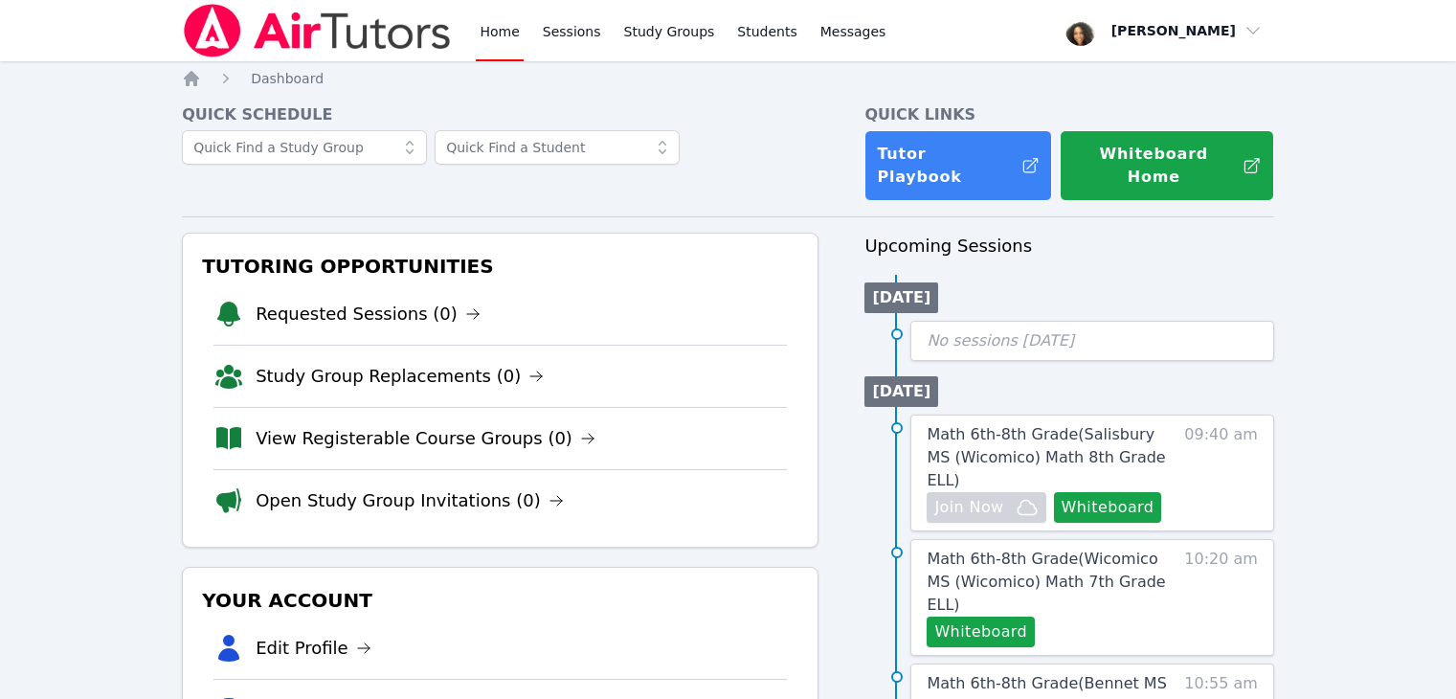  I want to click on a: Math 6th-8th Grade(Salisbury MS (Wicomico) Math 8th Grade ELL), so click(1050, 458).